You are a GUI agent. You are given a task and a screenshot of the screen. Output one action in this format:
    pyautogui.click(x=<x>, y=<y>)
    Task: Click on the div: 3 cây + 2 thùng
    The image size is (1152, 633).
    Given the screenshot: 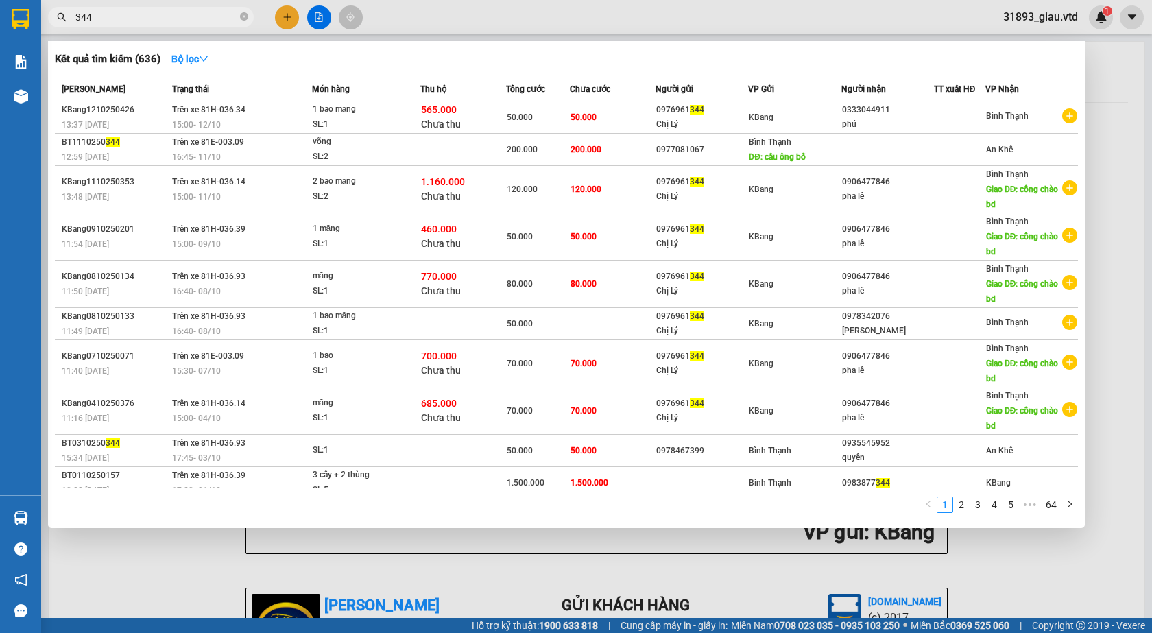 What is the action you would take?
    pyautogui.click(x=364, y=475)
    